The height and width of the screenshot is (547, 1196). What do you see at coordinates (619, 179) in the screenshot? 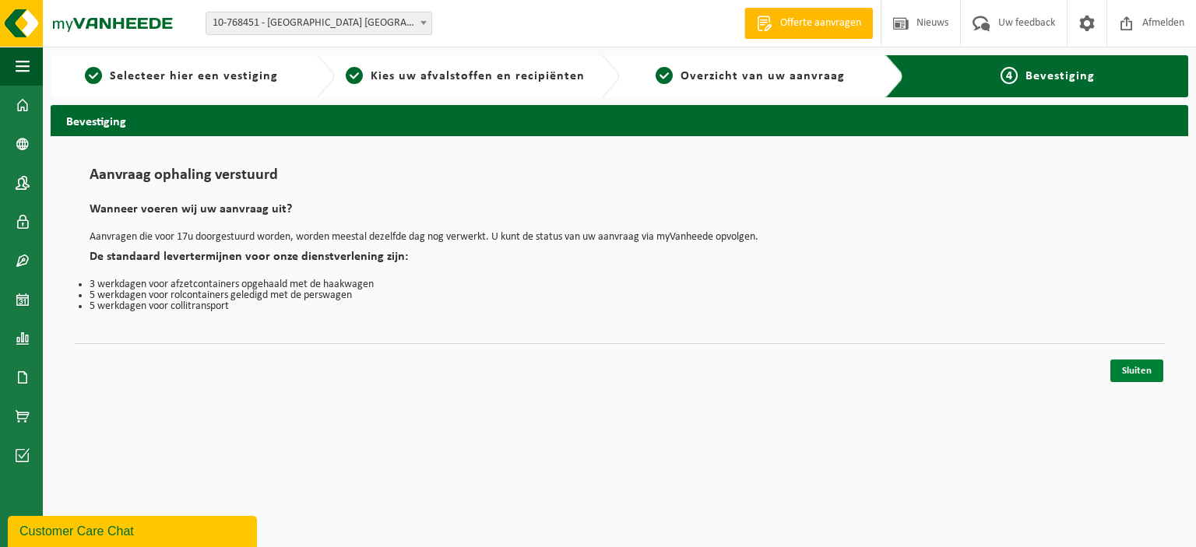
I see `h1: Aanvraag ophaling verstuurd` at bounding box center [619, 179].